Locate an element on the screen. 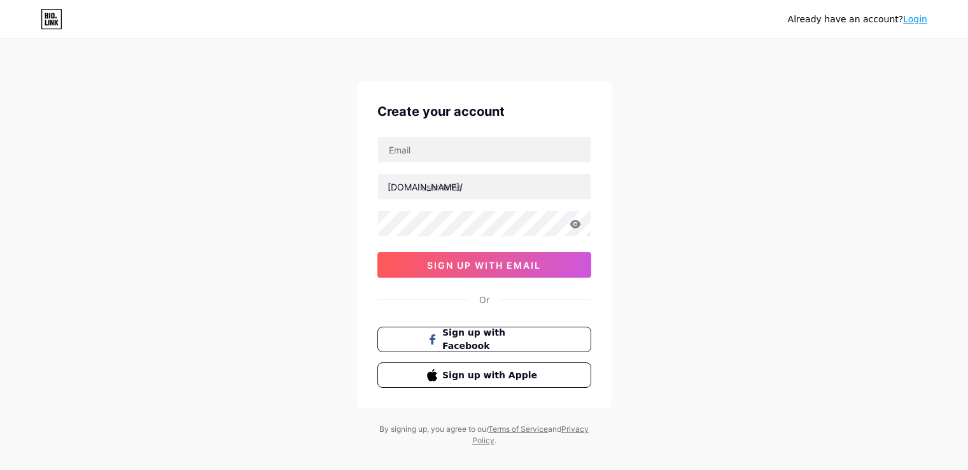  div: Already have an account? is located at coordinates (858, 19).